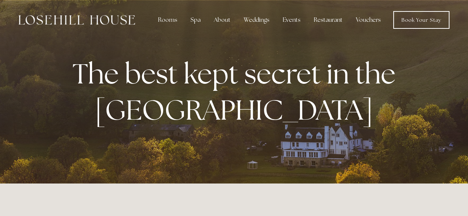 Image resolution: width=468 pixels, height=216 pixels. What do you see at coordinates (77, 20) in the screenshot?
I see `img: Losehill House` at bounding box center [77, 20].